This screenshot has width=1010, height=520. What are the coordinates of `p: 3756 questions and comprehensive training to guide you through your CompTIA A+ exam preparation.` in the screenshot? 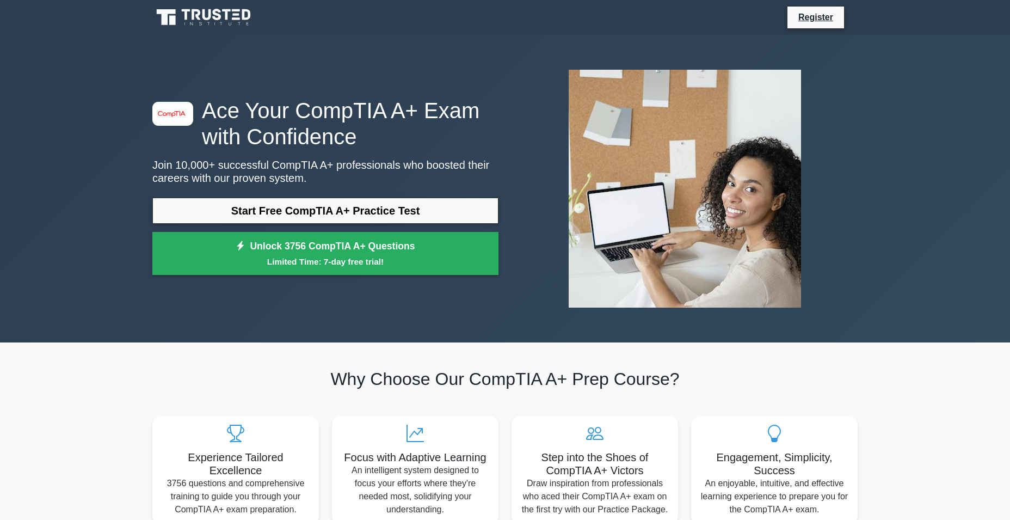 It's located at (236, 496).